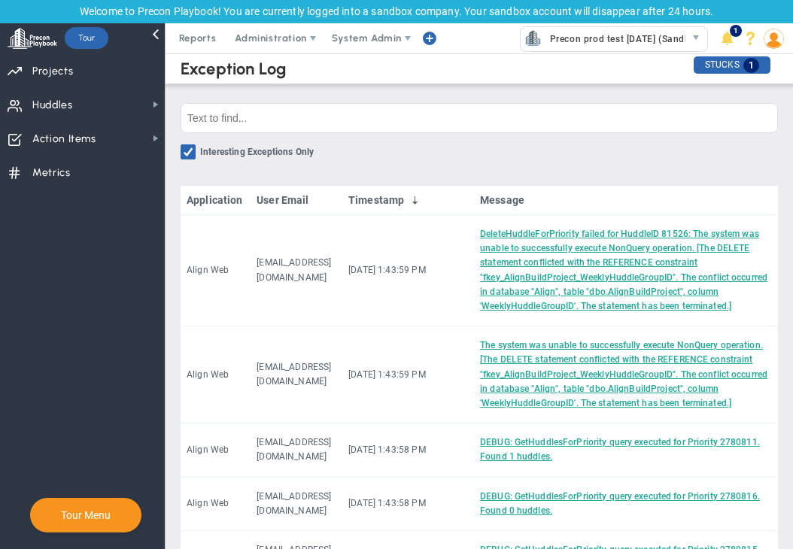  What do you see at coordinates (270, 38) in the screenshot?
I see `span: Administration` at bounding box center [270, 38].